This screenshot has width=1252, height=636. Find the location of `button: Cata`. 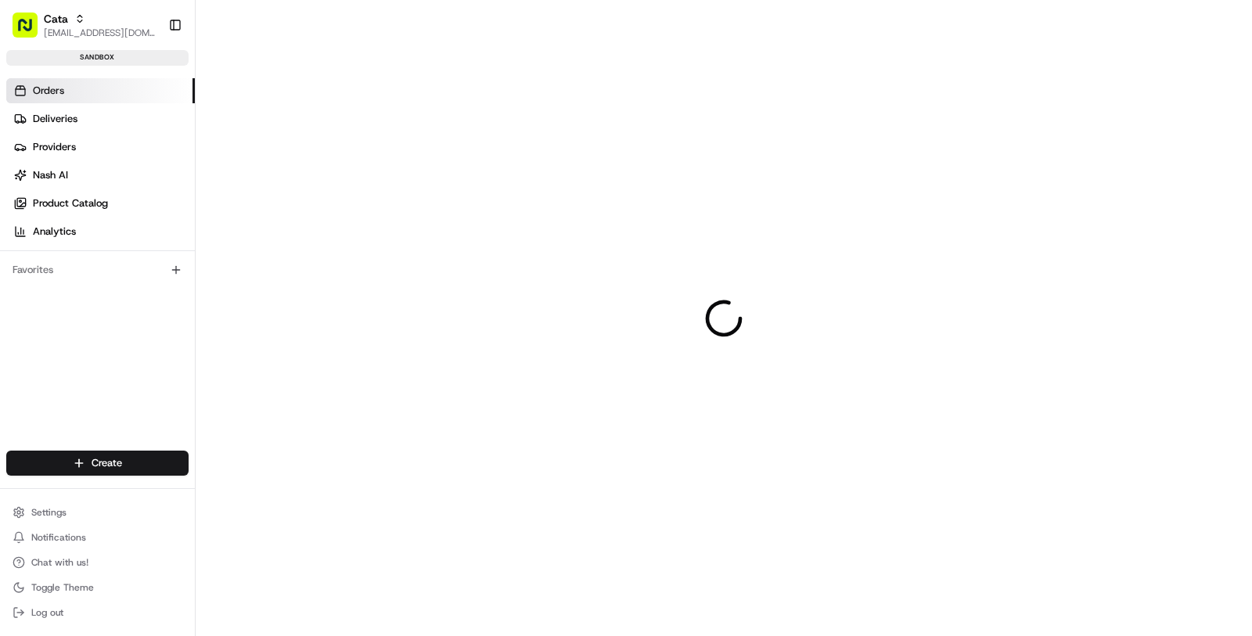

button: Cata is located at coordinates (56, 19).